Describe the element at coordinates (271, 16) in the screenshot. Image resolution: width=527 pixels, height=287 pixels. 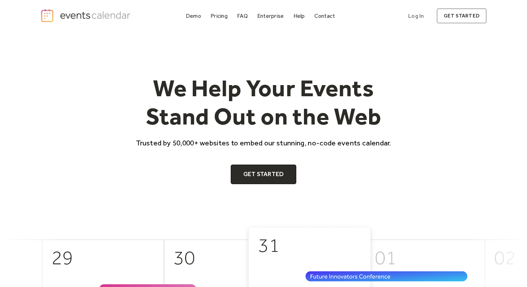
I see `a: Enterprise` at that location.